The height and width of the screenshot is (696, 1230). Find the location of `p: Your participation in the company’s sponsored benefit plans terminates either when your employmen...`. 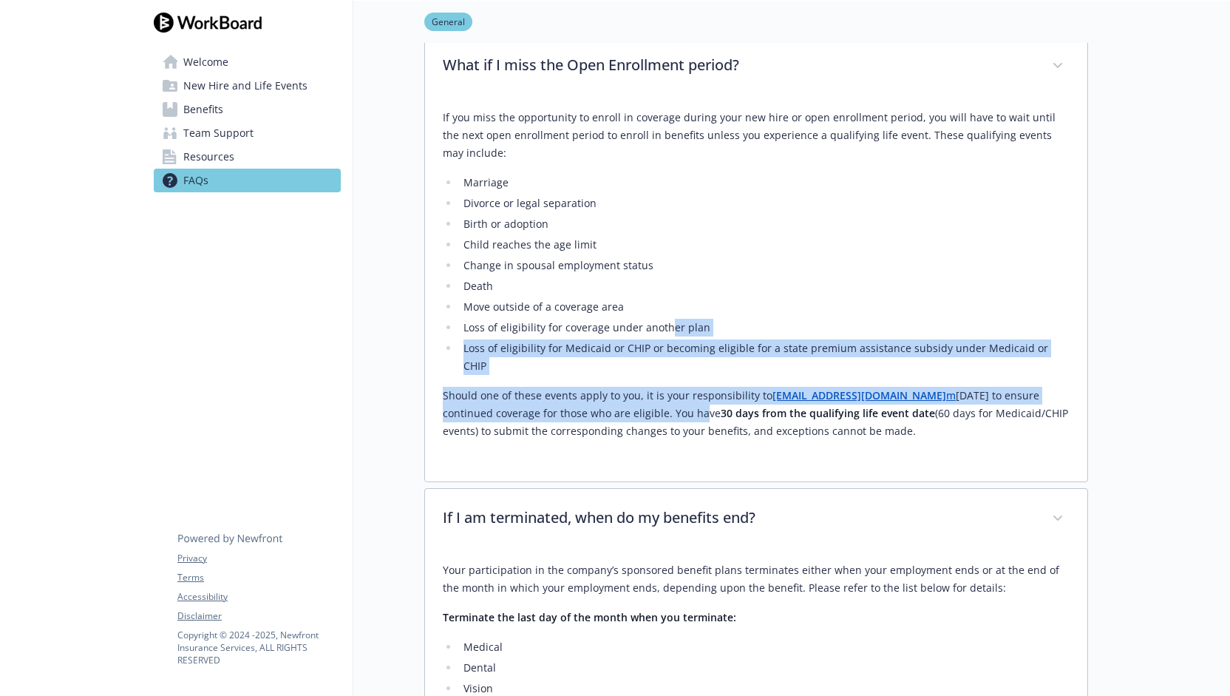

p: Your participation in the company’s sponsored benefit plans terminates either when your employmen... is located at coordinates (756, 579).